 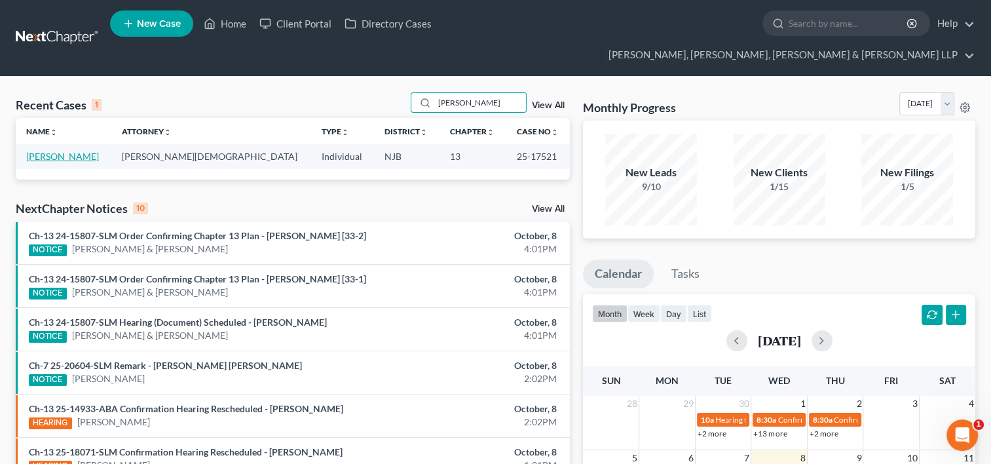 I want to click on span: Wed, so click(x=779, y=380).